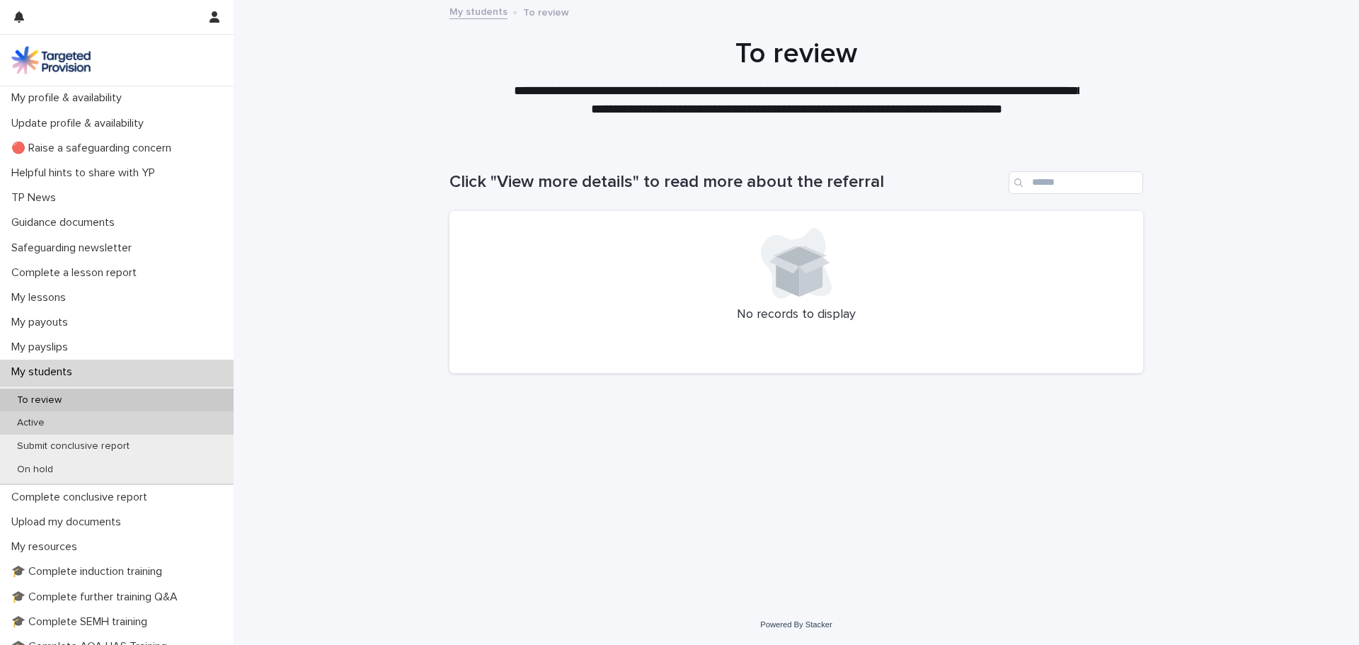 The height and width of the screenshot is (645, 1359). Describe the element at coordinates (94, 148) in the screenshot. I see `p: 🔴 Raise a safeguarding concern` at that location.